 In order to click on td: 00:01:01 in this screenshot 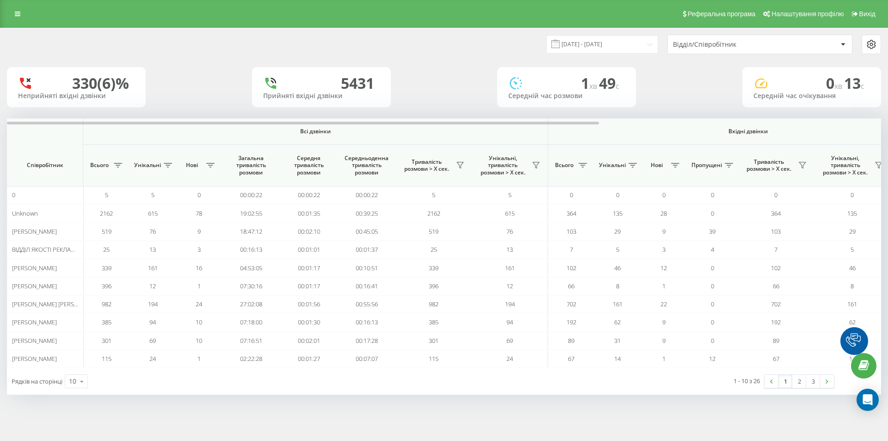, I will do `click(308, 249)`.